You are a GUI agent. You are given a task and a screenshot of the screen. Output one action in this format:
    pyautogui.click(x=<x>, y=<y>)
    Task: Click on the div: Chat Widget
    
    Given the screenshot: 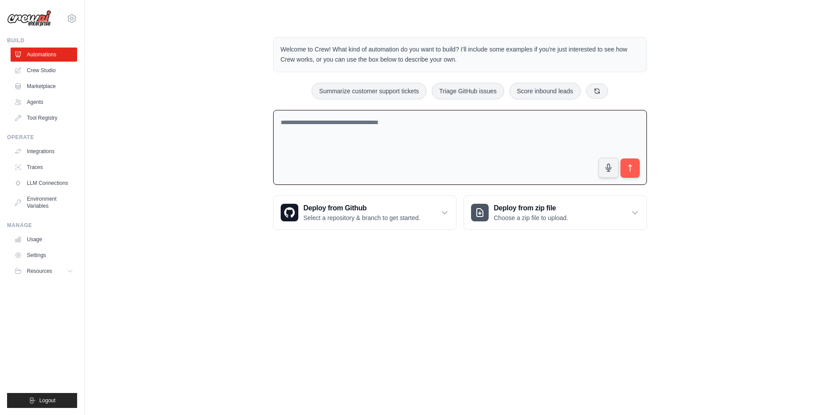 What is the action you would take?
    pyautogui.click(x=813, y=394)
    